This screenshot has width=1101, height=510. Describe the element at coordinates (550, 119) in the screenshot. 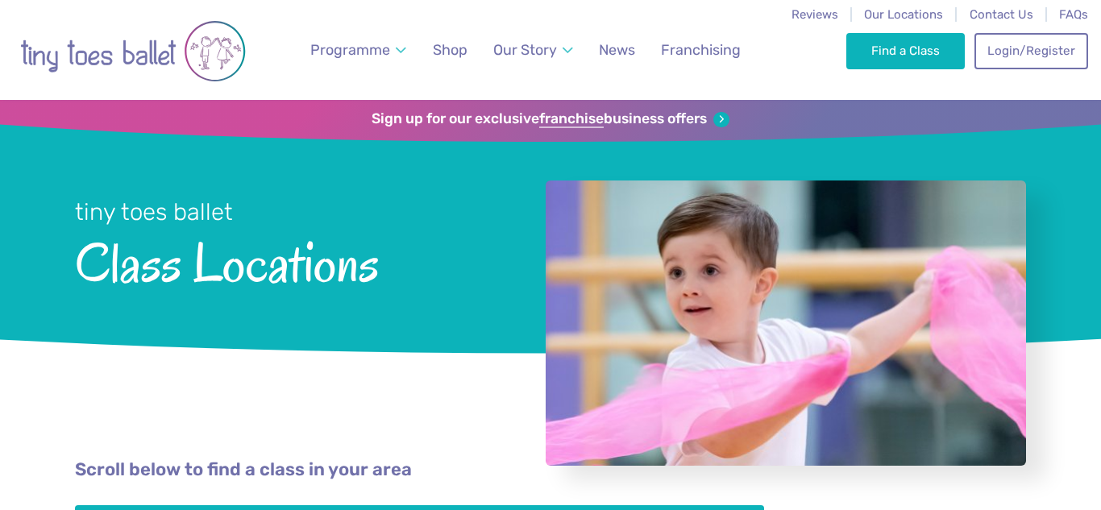

I see `a: Sign up for our exclusivefranchisebusiness offers` at that location.